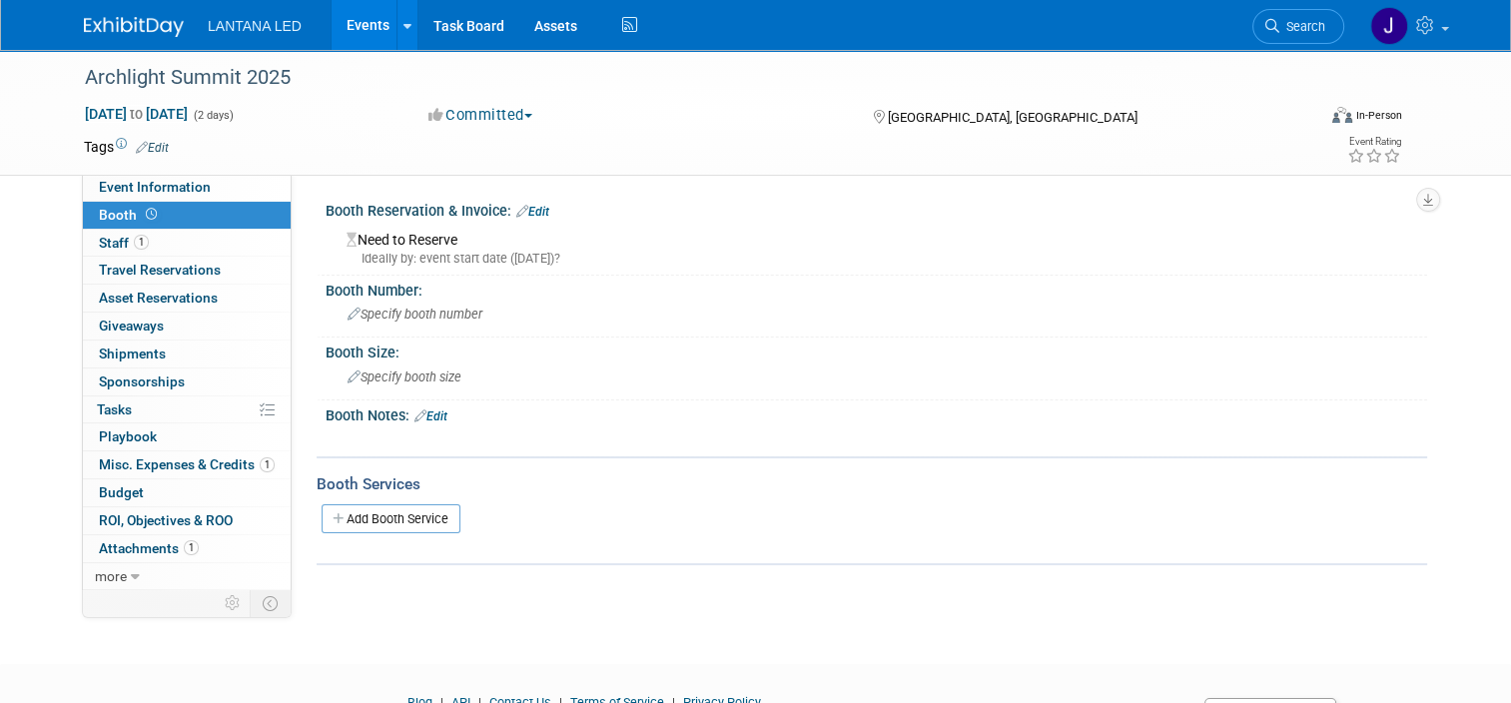 This screenshot has height=703, width=1511. What do you see at coordinates (187, 354) in the screenshot?
I see `a: Shipments` at bounding box center [187, 354].